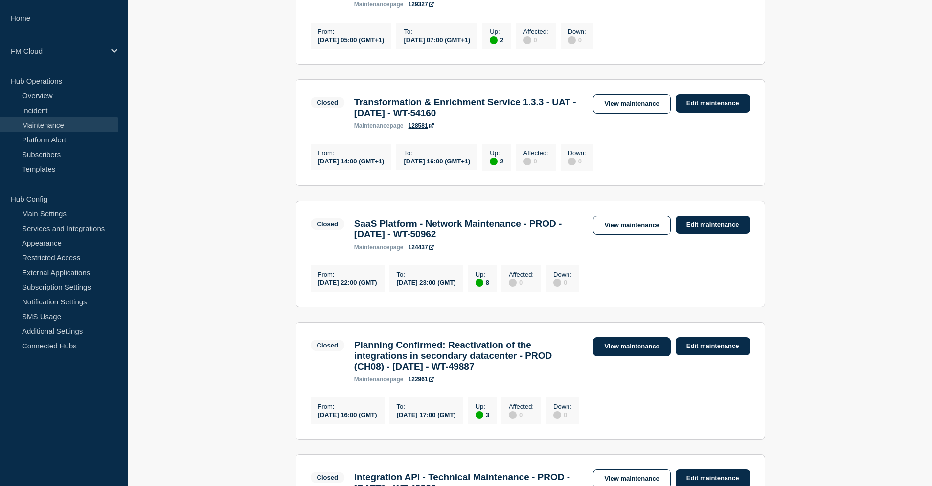  I want to click on a: 129327, so click(421, 4).